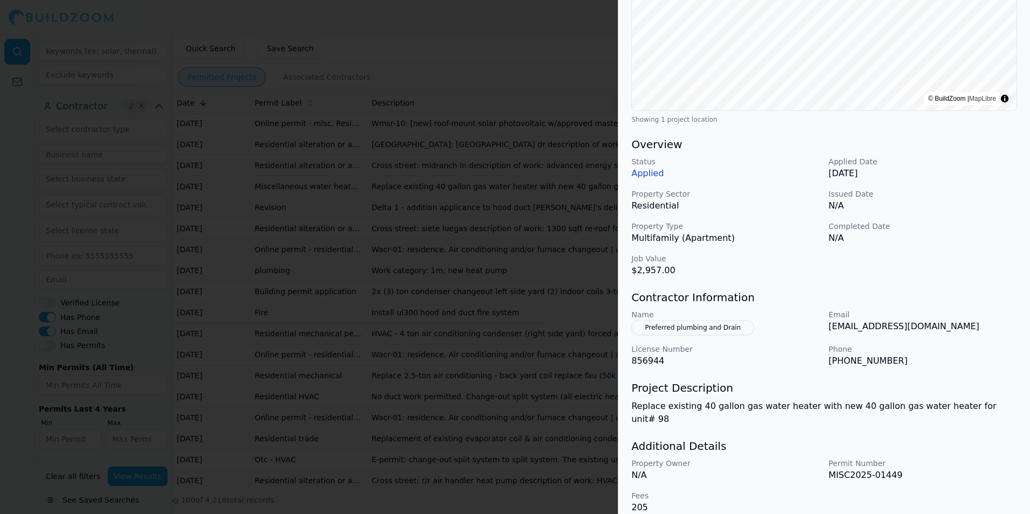 The width and height of the screenshot is (1030, 514). I want to click on p: License Number, so click(726, 349).